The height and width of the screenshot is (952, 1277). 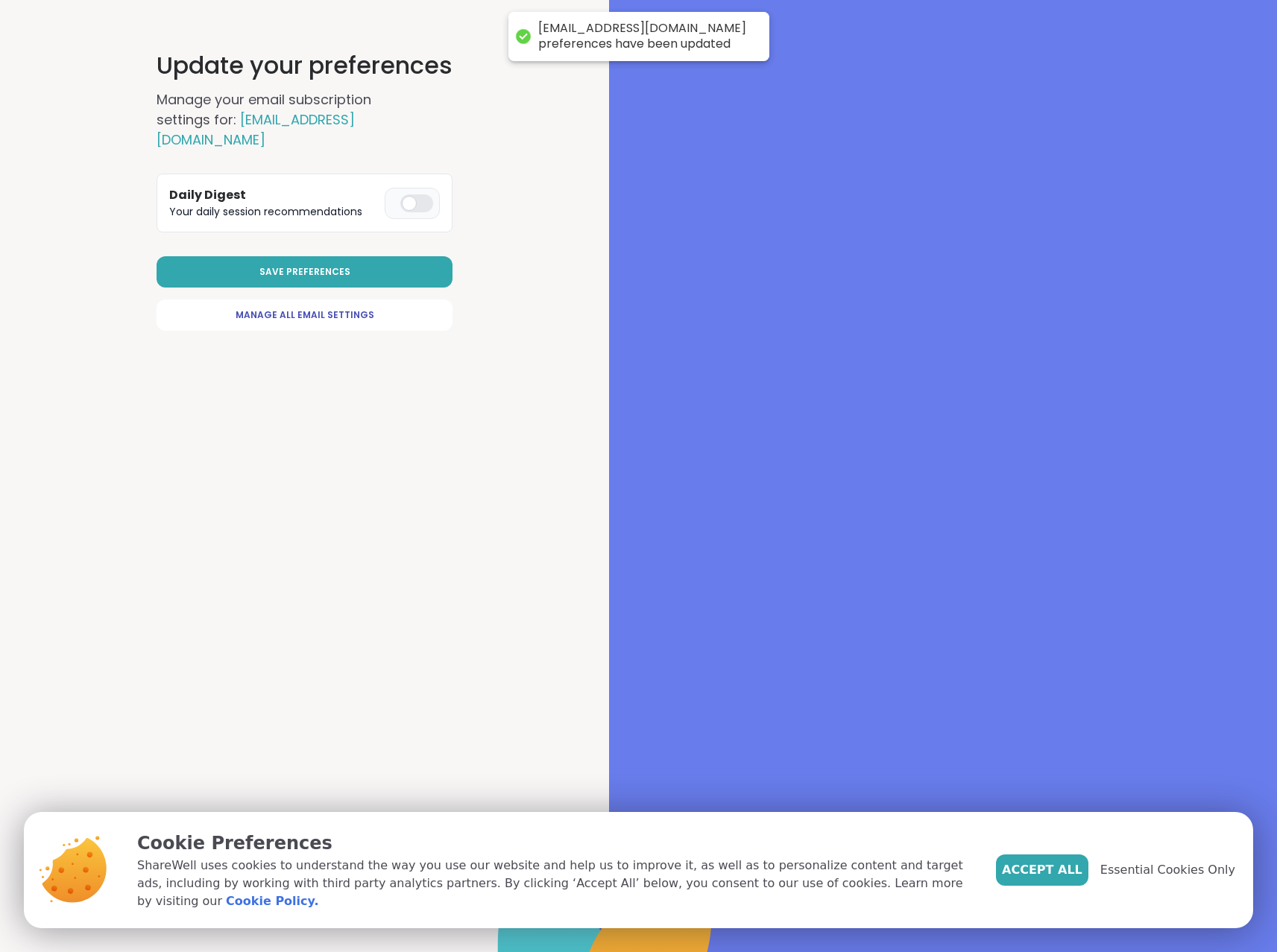 I want to click on button: Accept All, so click(x=1042, y=870).